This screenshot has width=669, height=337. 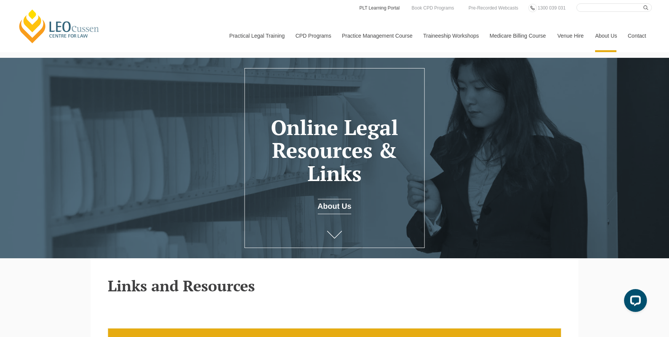 What do you see at coordinates (257, 36) in the screenshot?
I see `a: Practical Legal Training` at bounding box center [257, 36].